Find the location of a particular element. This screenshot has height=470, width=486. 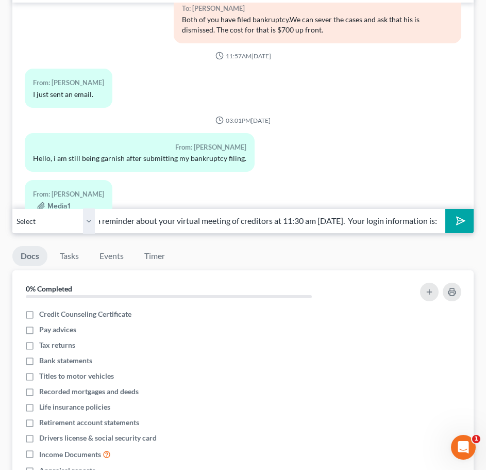

a: Events is located at coordinates (111, 256).